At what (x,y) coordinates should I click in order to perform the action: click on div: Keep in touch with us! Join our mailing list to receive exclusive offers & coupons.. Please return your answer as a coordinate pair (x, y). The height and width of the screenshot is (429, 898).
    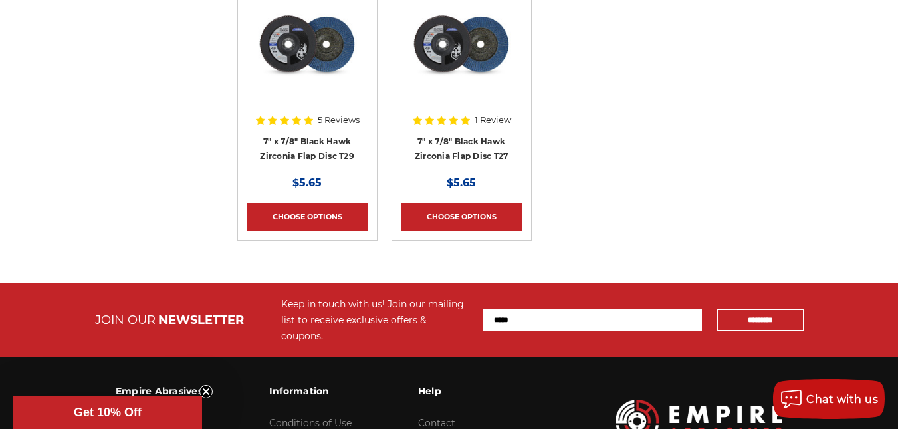
    Looking at the image, I should click on (375, 320).